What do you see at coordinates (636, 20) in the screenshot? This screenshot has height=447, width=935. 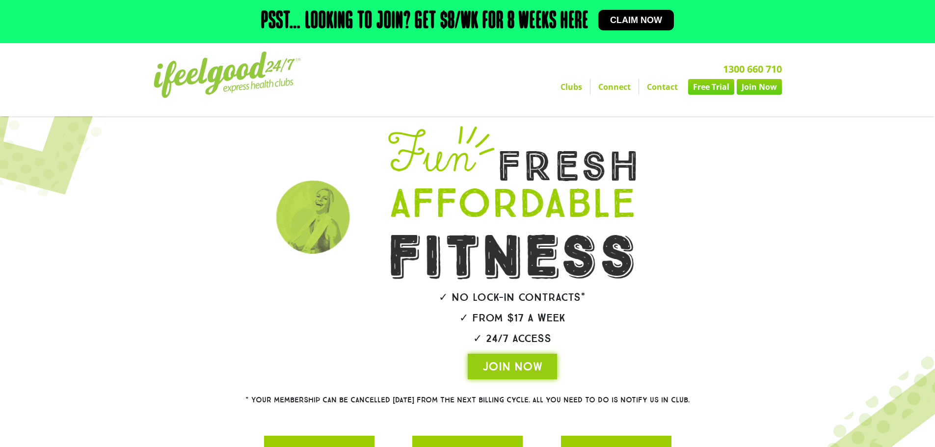 I see `a: Claim now` at bounding box center [636, 20].